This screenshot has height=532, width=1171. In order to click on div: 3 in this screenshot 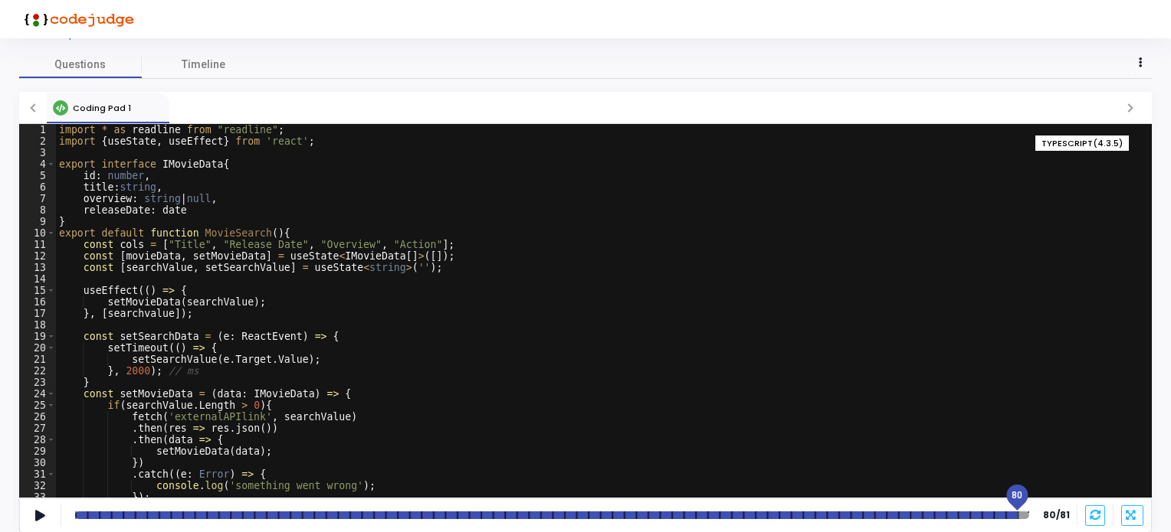, I will do `click(38, 152)`.